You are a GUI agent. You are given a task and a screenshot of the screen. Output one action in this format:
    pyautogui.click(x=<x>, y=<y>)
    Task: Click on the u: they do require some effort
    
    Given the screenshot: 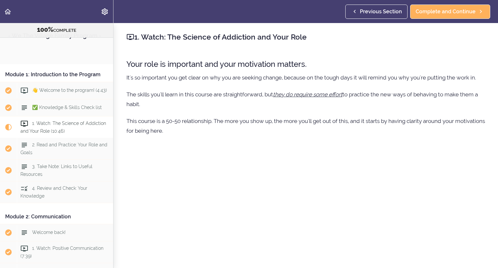 What is the action you would take?
    pyautogui.click(x=308, y=94)
    